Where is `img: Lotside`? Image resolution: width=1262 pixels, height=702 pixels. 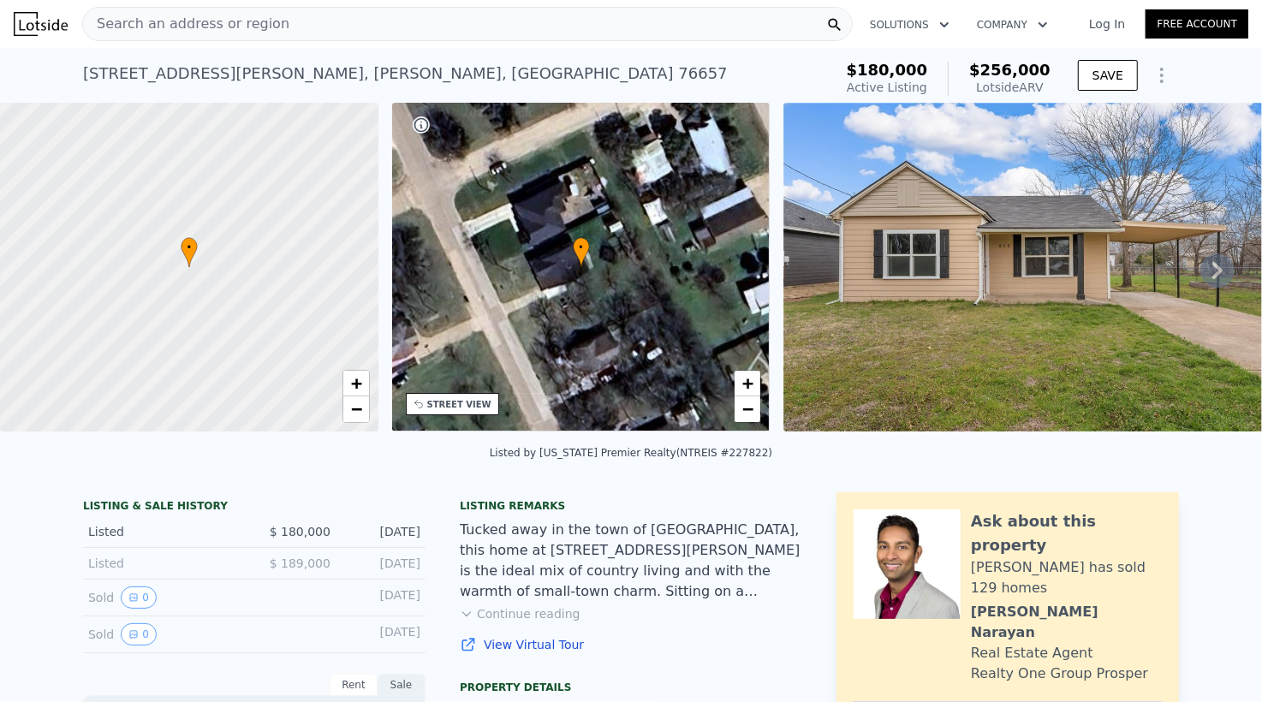
img: Lotside is located at coordinates (40, 24).